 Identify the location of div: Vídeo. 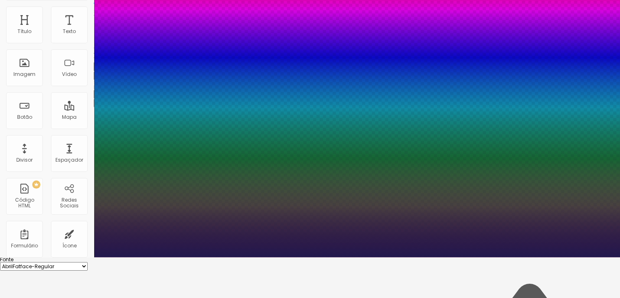
(69, 74).